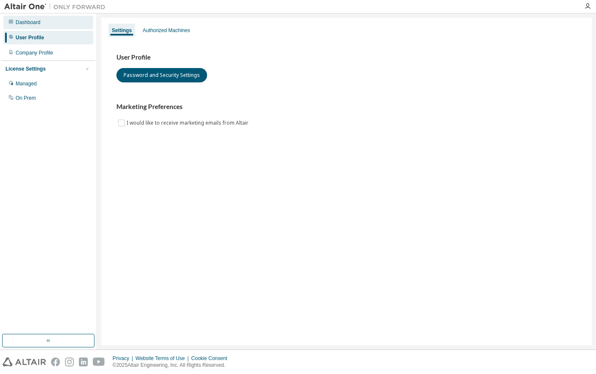 The width and height of the screenshot is (596, 374). What do you see at coordinates (166, 30) in the screenshot?
I see `div: Authorized Machines` at bounding box center [166, 30].